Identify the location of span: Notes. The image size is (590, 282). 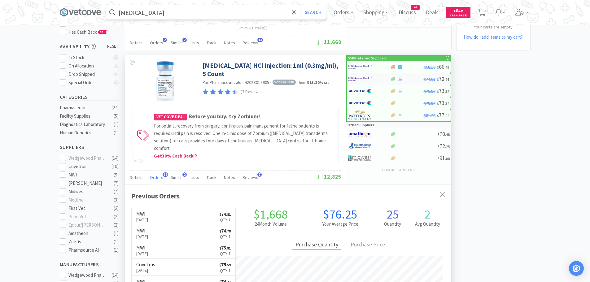
(229, 177).